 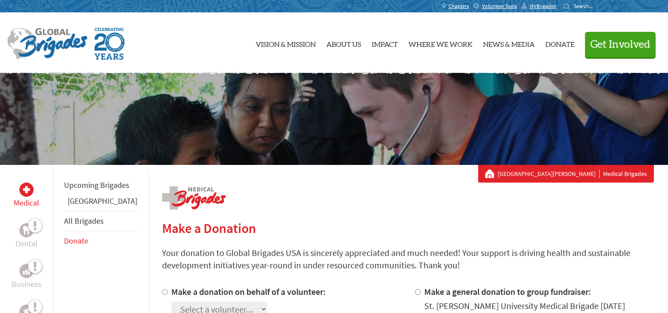 I want to click on span: Get Involved, so click(x=620, y=45).